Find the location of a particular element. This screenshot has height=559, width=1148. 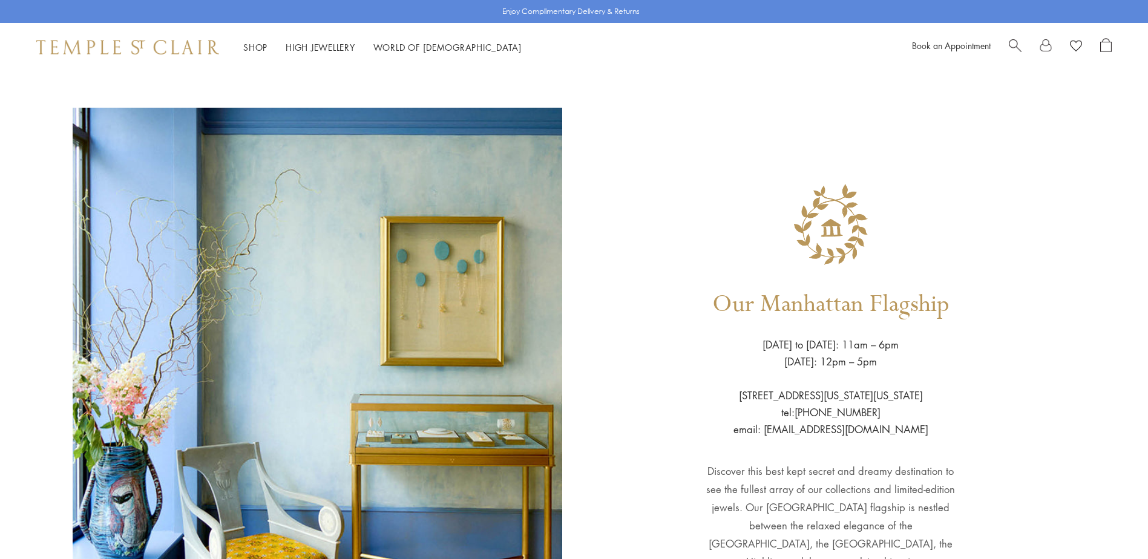

a: High JewelleryHigh Jewellery is located at coordinates (320, 47).